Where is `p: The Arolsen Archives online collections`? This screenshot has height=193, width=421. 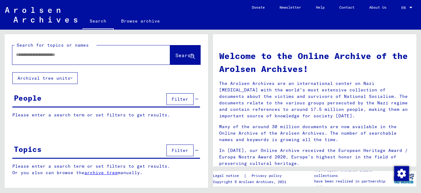 p: The Arolsen Archives online collections is located at coordinates (353, 173).